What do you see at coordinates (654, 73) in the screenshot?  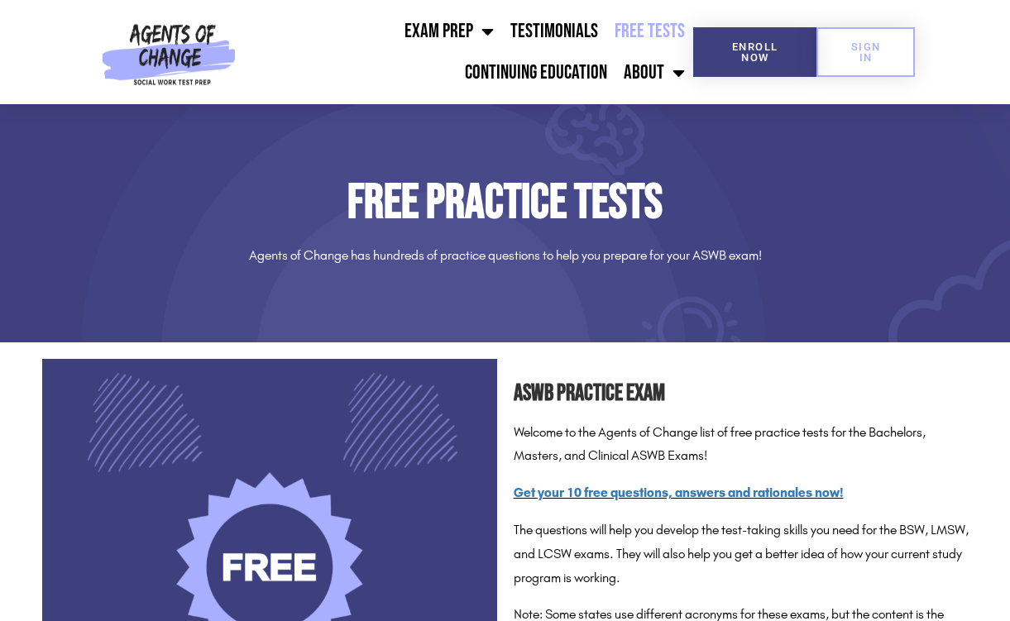 I see `a: About` at bounding box center [654, 73].